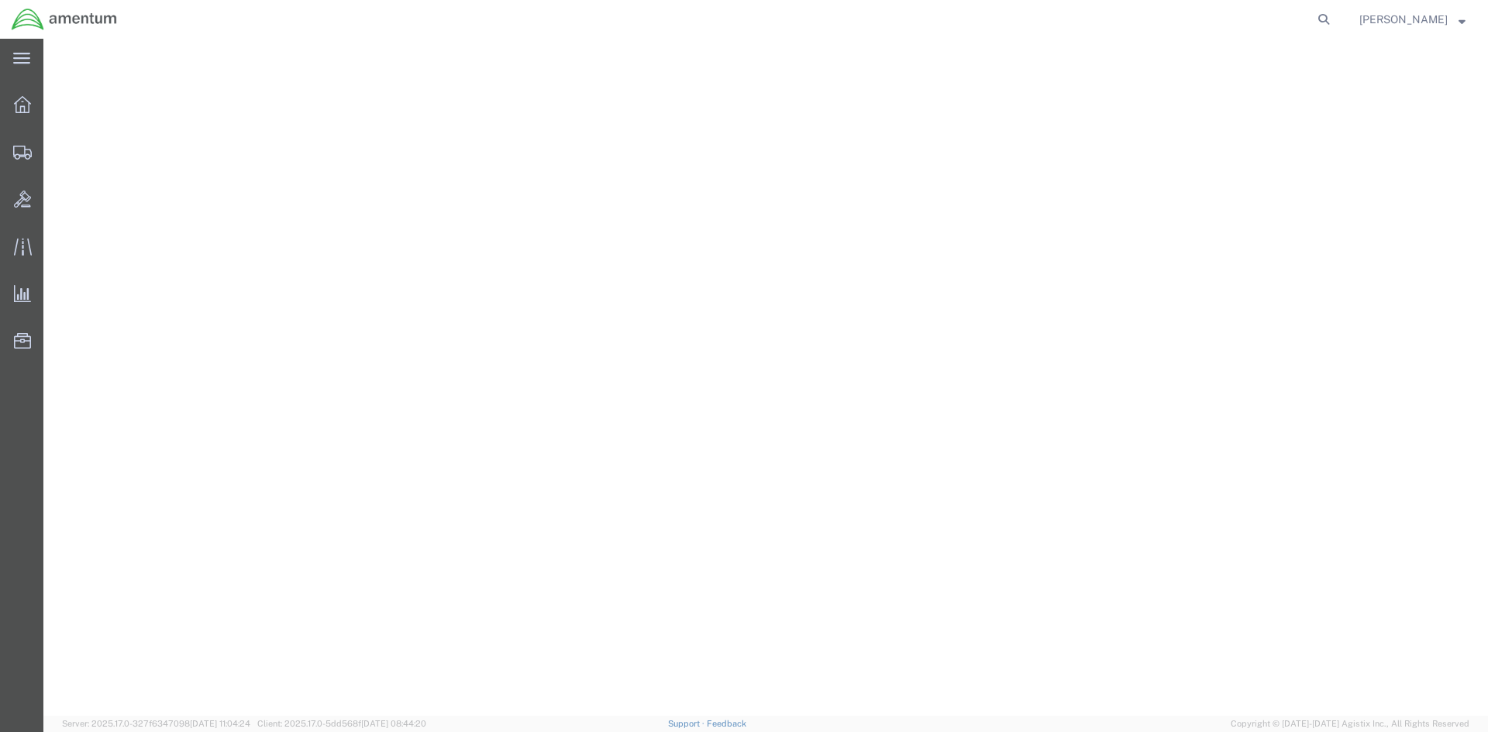 This screenshot has height=732, width=1488. Describe the element at coordinates (726, 724) in the screenshot. I see `a: Feedback` at that location.